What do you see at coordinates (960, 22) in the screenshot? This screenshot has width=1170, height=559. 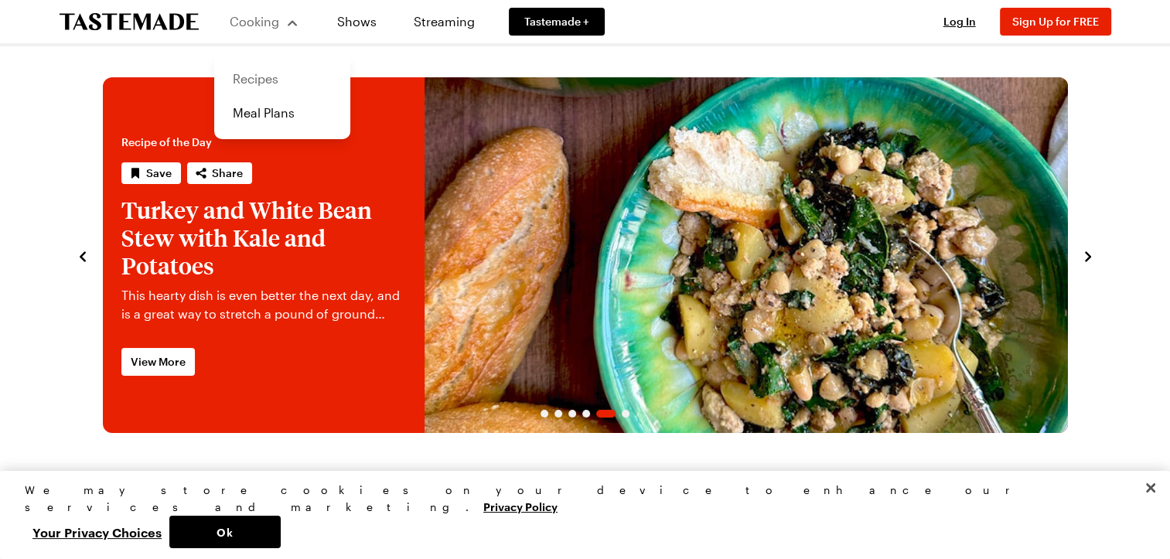 I see `button: Log In` at bounding box center [960, 22].